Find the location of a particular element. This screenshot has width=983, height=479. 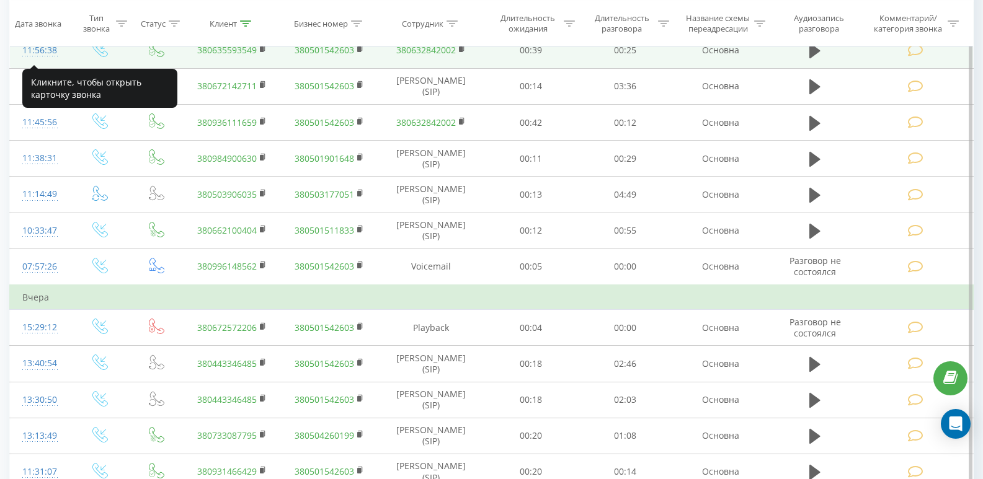

a: 380501511833 is located at coordinates (324, 230).